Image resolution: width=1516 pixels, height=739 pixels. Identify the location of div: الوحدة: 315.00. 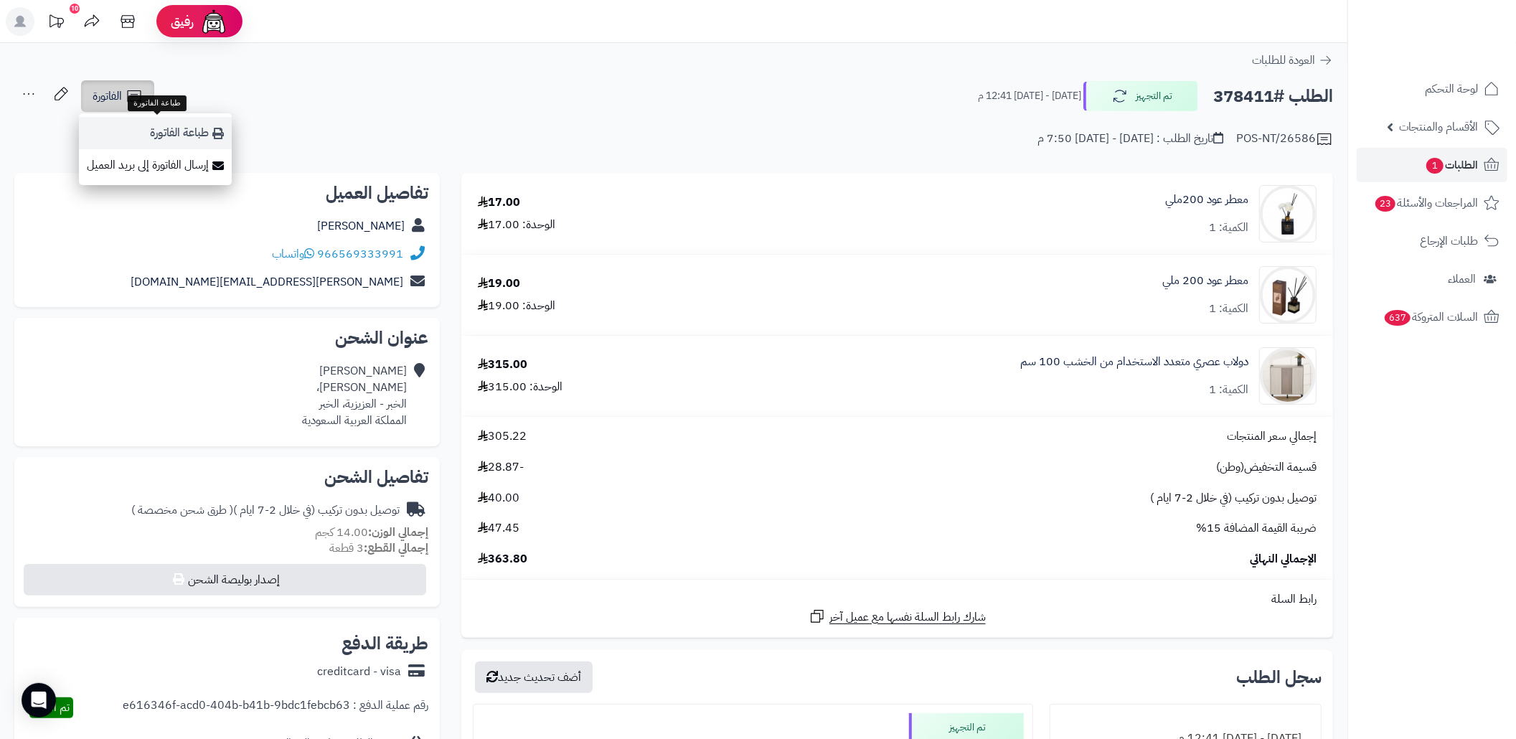
(520, 387).